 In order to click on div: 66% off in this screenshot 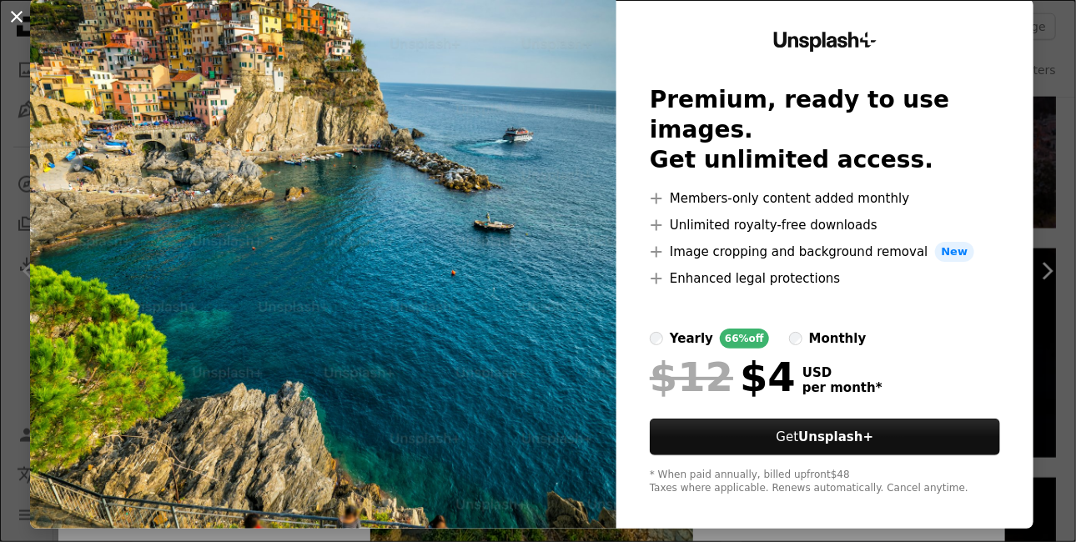, I will do `click(744, 339)`.